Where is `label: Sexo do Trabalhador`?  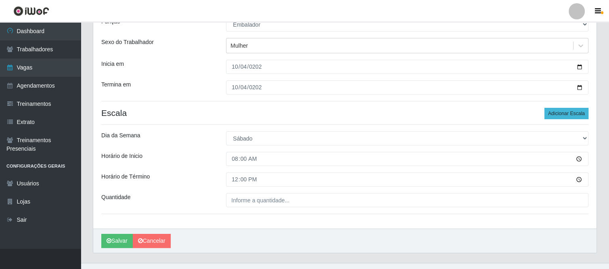 label: Sexo do Trabalhador is located at coordinates (128, 42).